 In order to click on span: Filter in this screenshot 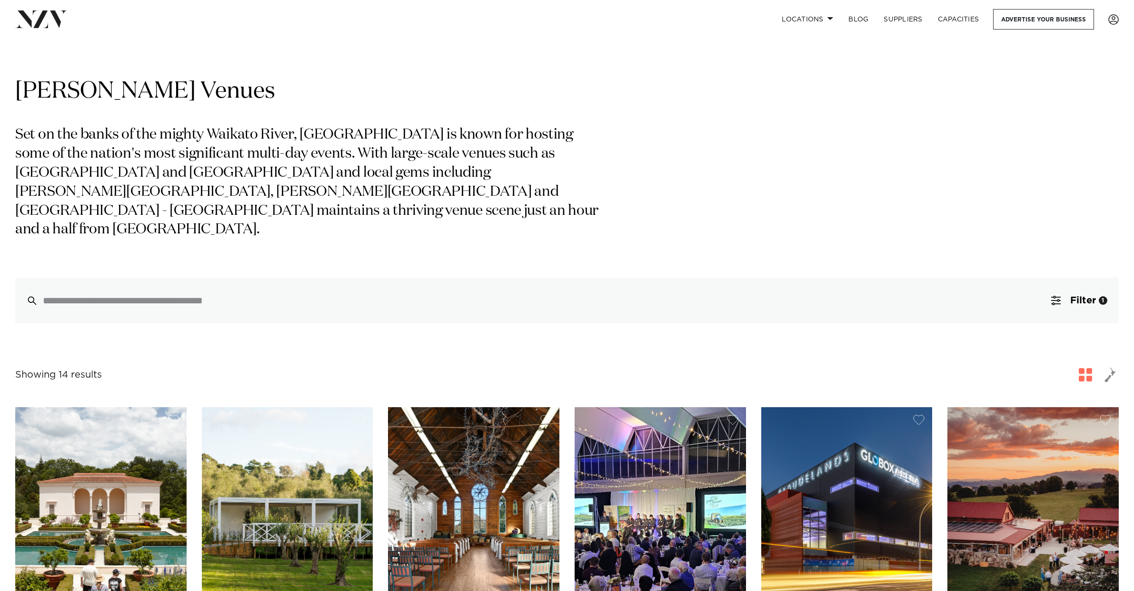, I will do `click(1083, 300)`.